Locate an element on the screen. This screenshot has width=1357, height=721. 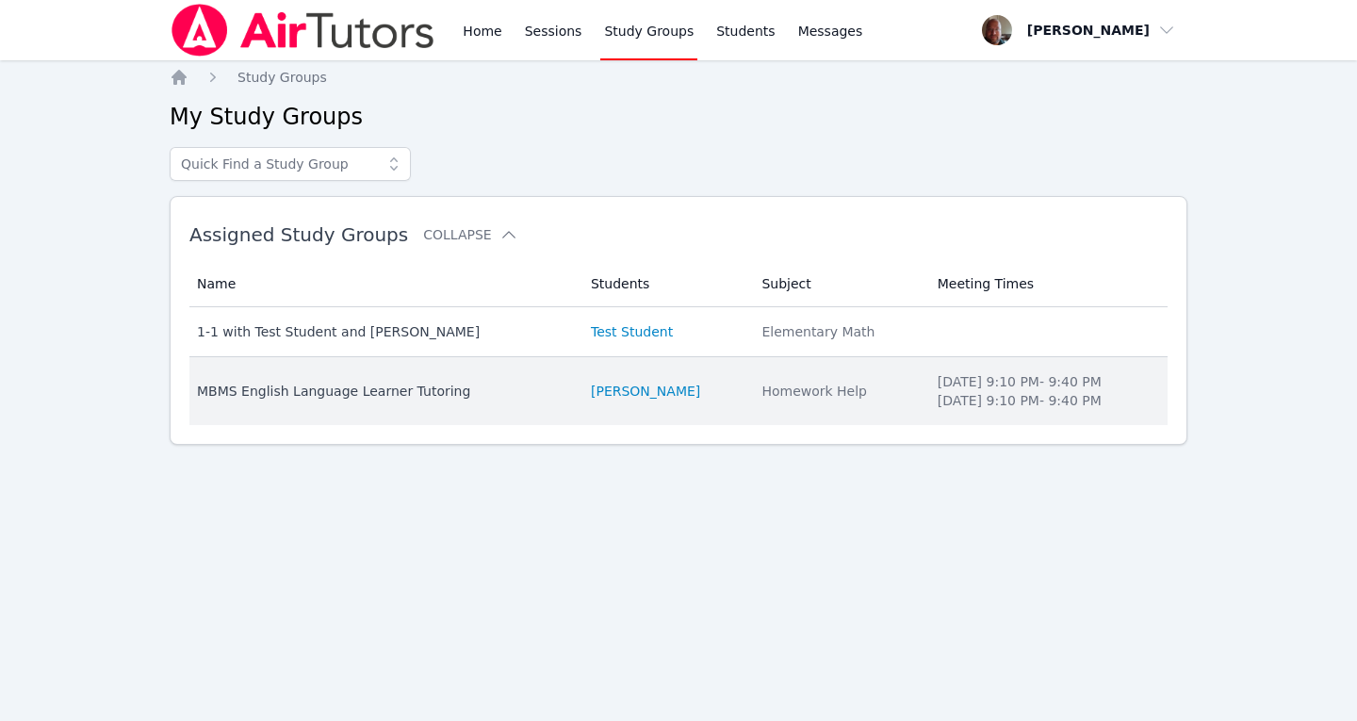
div: Homework Help is located at coordinates (838, 391).